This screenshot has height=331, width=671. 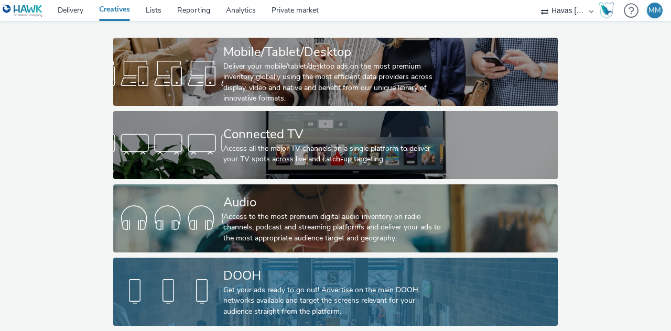 What do you see at coordinates (333, 202) in the screenshot?
I see `div: Audio` at bounding box center [333, 202].